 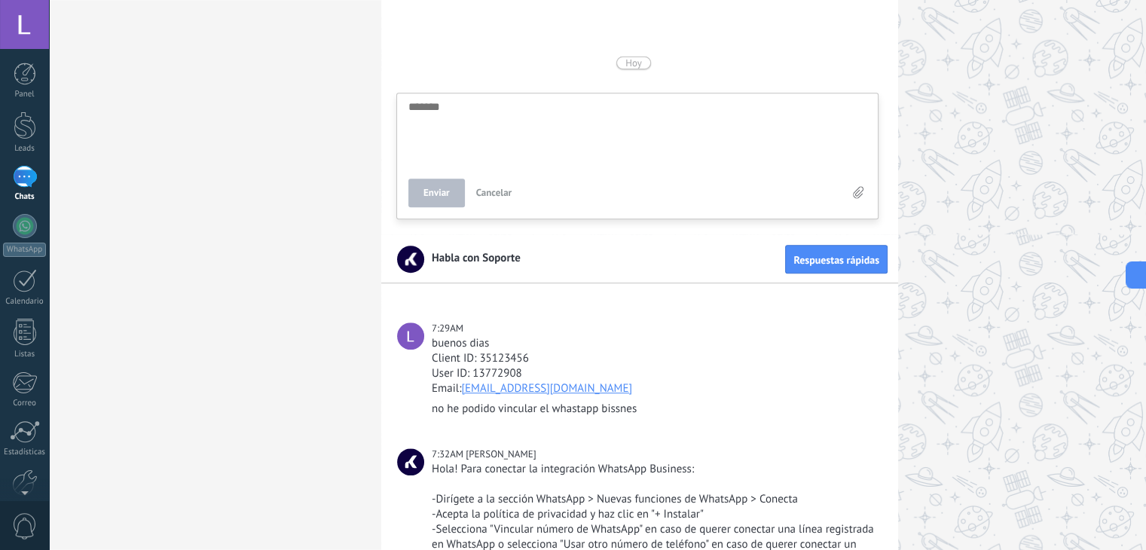 I want to click on div: Listas, so click(x=25, y=354).